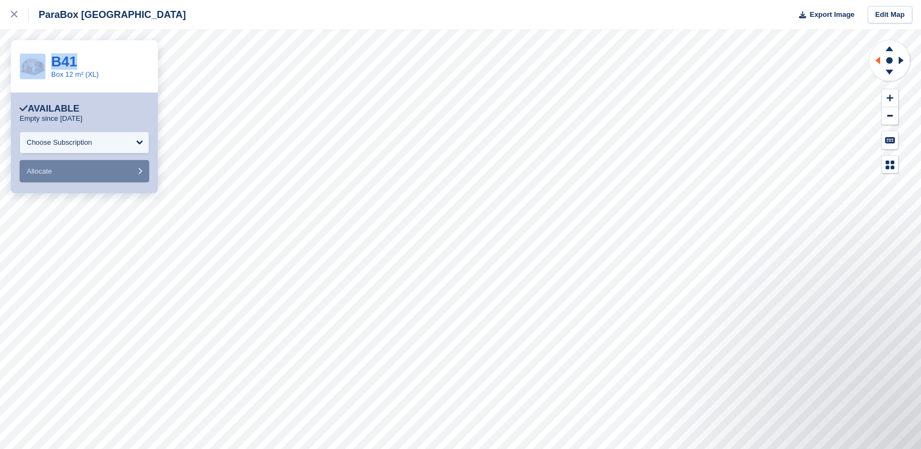  I want to click on div: Available, so click(50, 109).